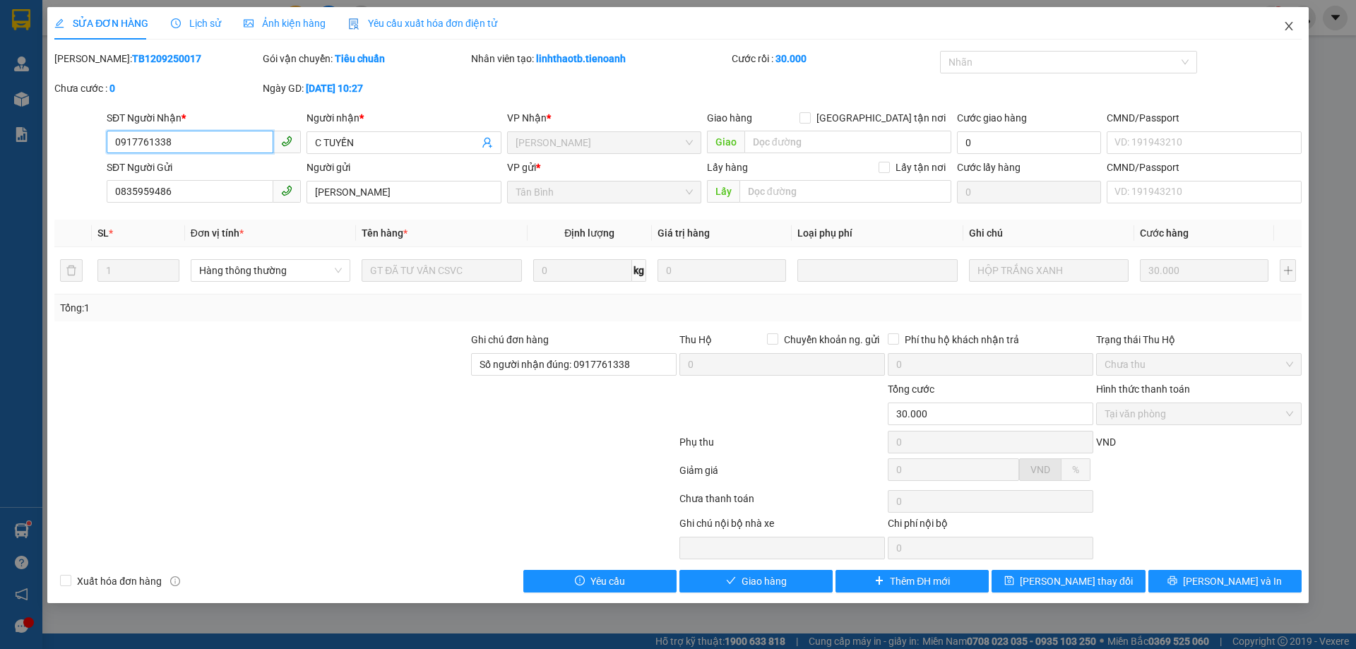 This screenshot has width=1356, height=649. Describe the element at coordinates (782, 446) in the screenshot. I see `div: Phụ thu` at that location.